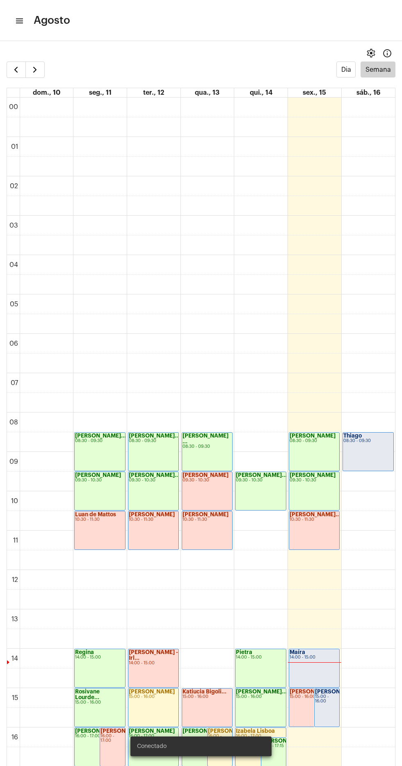 The width and height of the screenshot is (402, 766). Describe the element at coordinates (14, 147) in the screenshot. I see `div: 01` at that location.